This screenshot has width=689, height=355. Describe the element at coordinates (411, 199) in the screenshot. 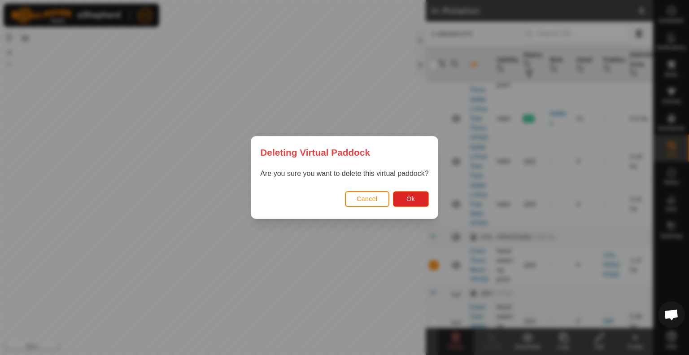

I see `button: Ok` at that location.